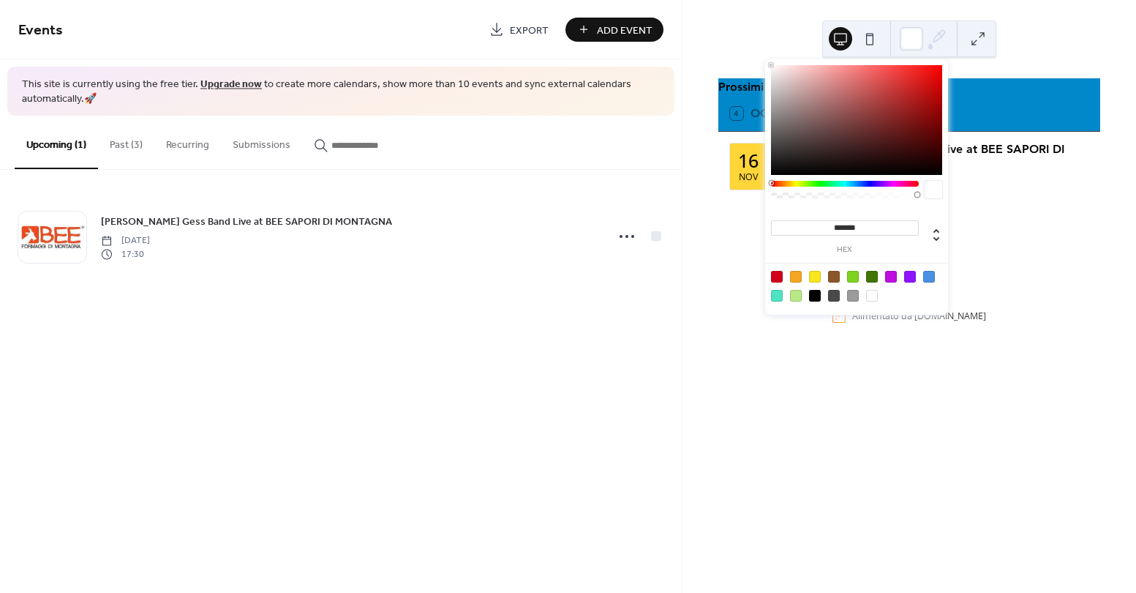  What do you see at coordinates (261, 141) in the screenshot?
I see `button: Submissions` at bounding box center [261, 141].